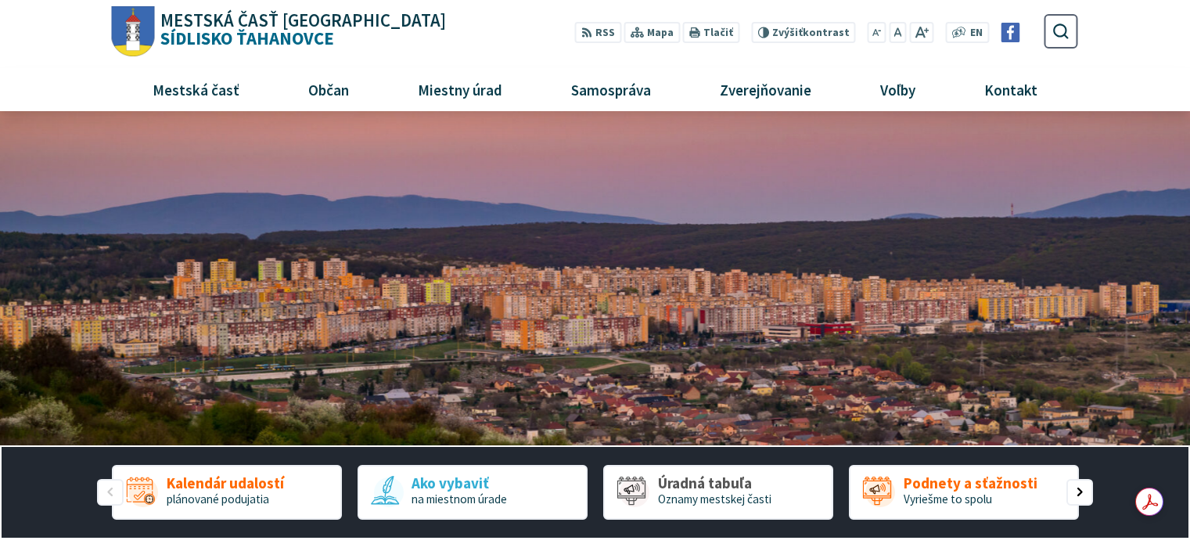 This screenshot has width=1190, height=544. Describe the element at coordinates (227, 492) in the screenshot. I see `a: Kalendár udalostí plánované podujatia` at that location.